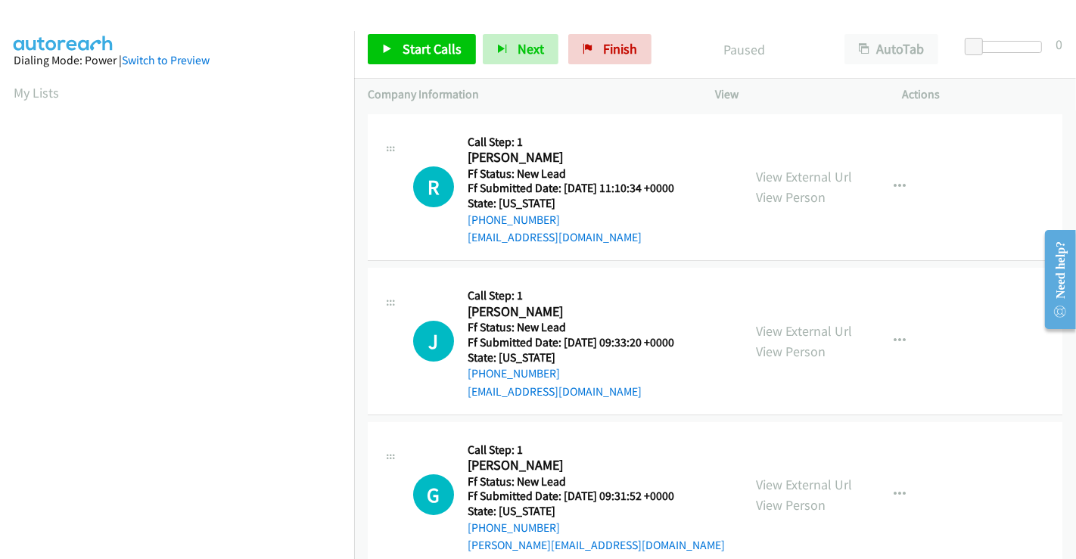 The image size is (1076, 559). Describe the element at coordinates (983, 95) in the screenshot. I see `p: Actions` at that location.